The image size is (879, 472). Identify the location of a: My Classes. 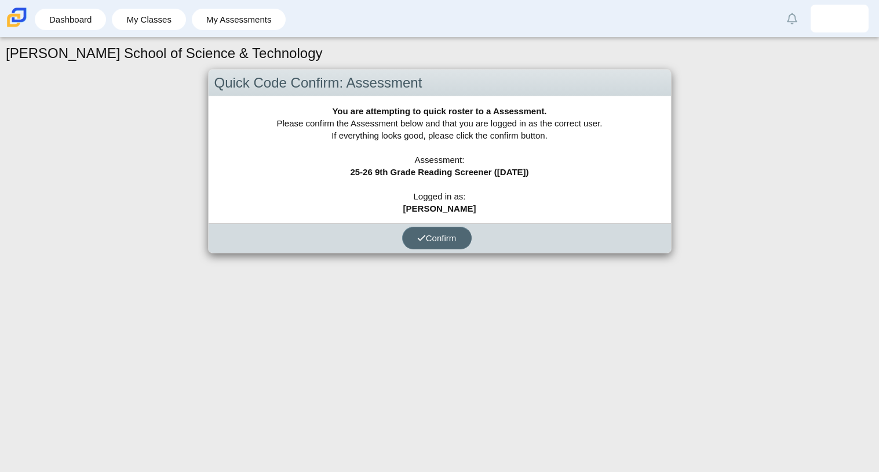
(149, 19).